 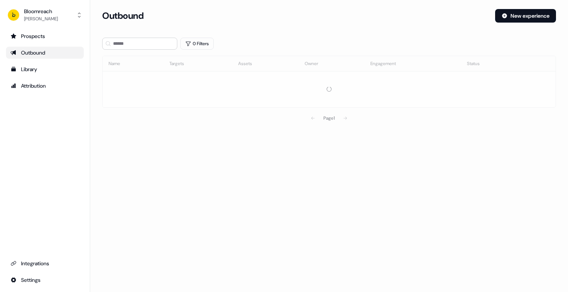 What do you see at coordinates (45, 280) in the screenshot?
I see `button: Go to integrations` at bounding box center [45, 280].